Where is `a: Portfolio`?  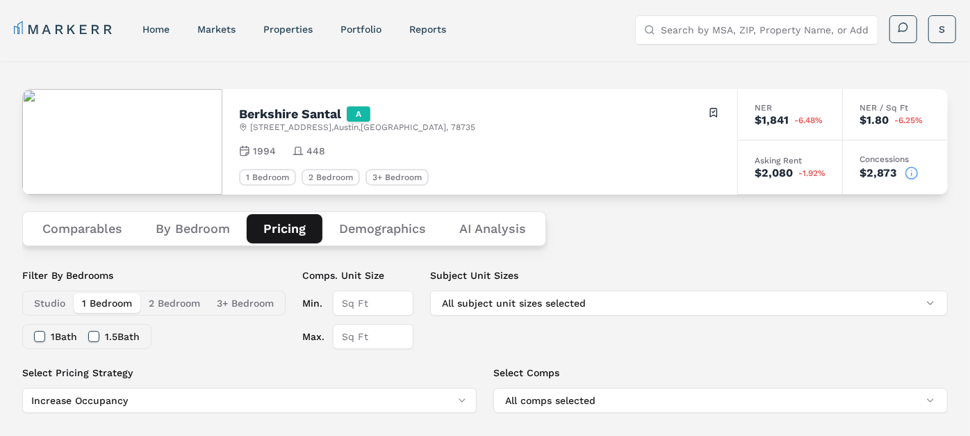
a: Portfolio is located at coordinates (361, 29).